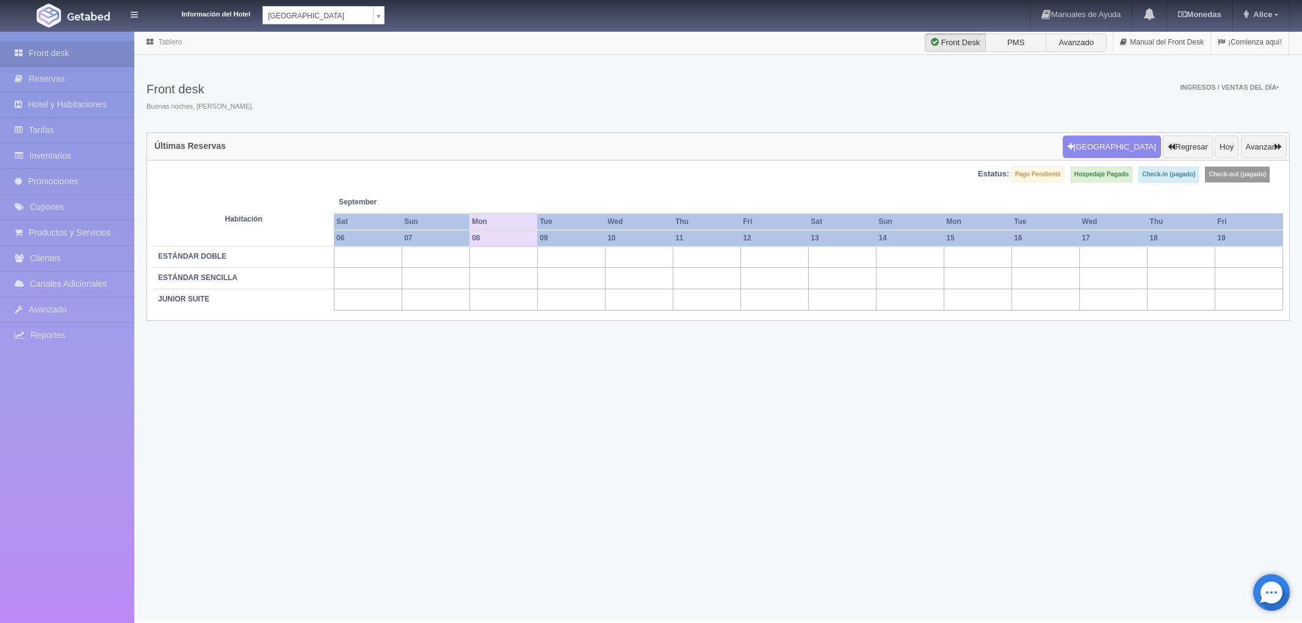 The image size is (1302, 623). What do you see at coordinates (1262, 14) in the screenshot?
I see `span: Alice` at bounding box center [1262, 14].